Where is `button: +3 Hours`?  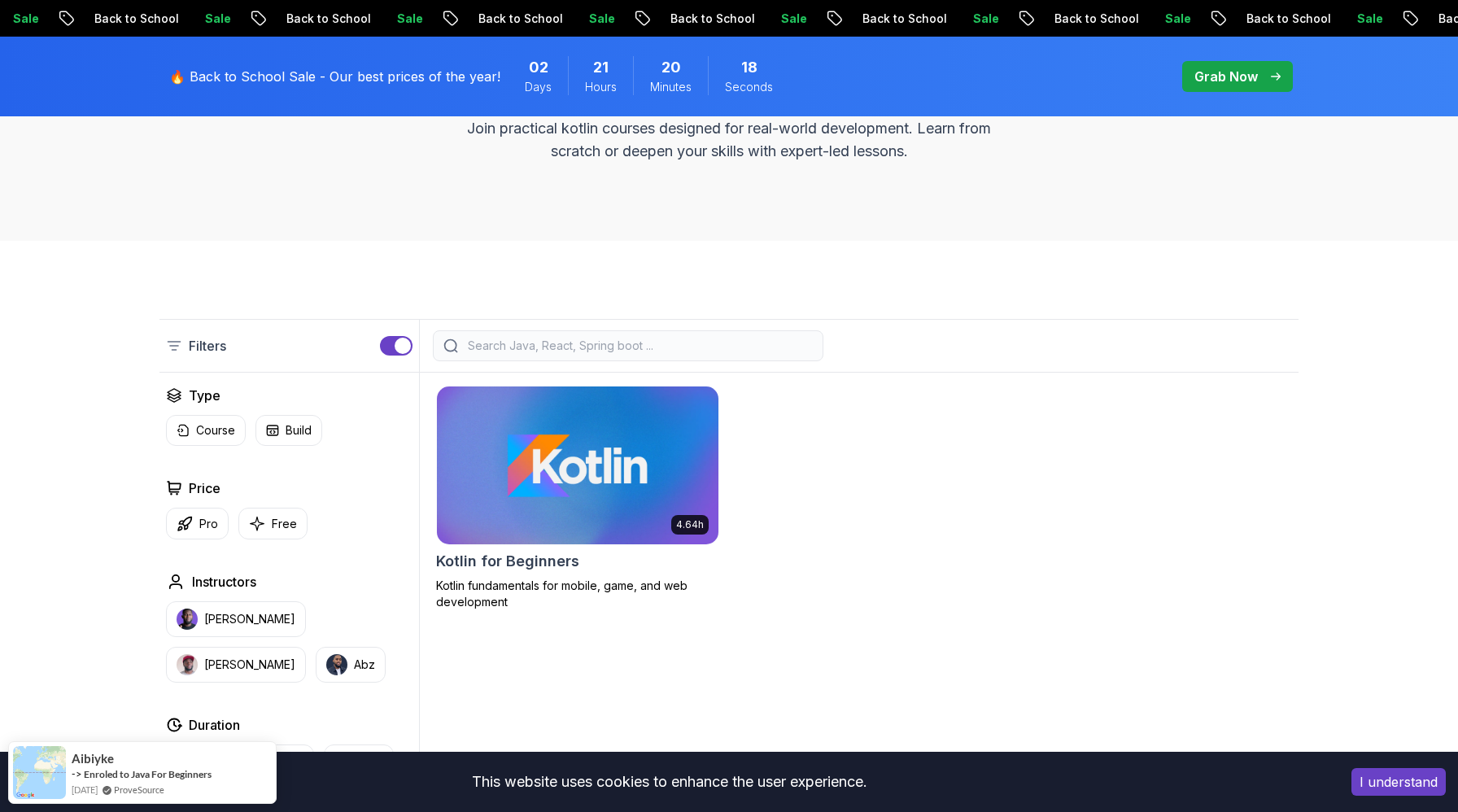
button: +3 Hours is located at coordinates (359, 759).